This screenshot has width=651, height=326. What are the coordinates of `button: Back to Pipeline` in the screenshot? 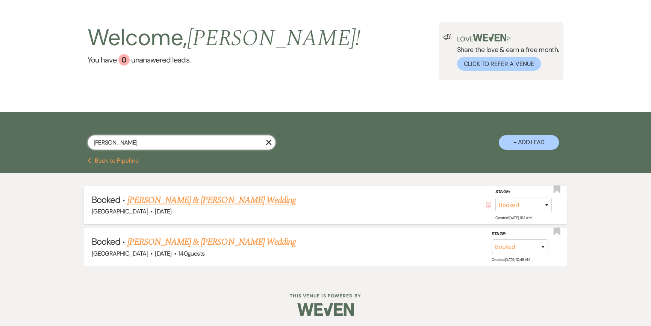 It's located at (113, 161).